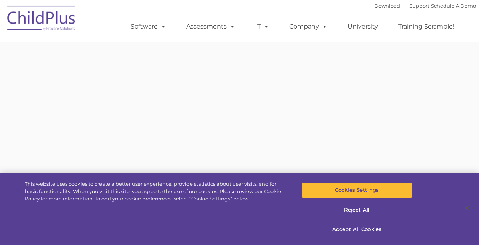 Image resolution: width=479 pixels, height=245 pixels. I want to click on a: IT, so click(262, 27).